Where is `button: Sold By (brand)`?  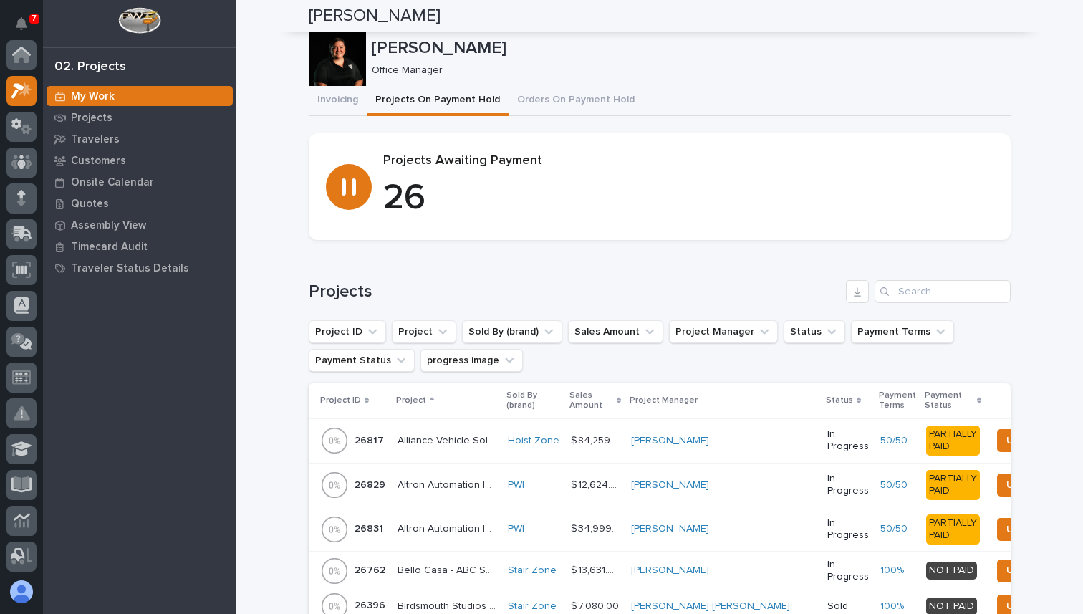 button: Sold By (brand) is located at coordinates (512, 332).